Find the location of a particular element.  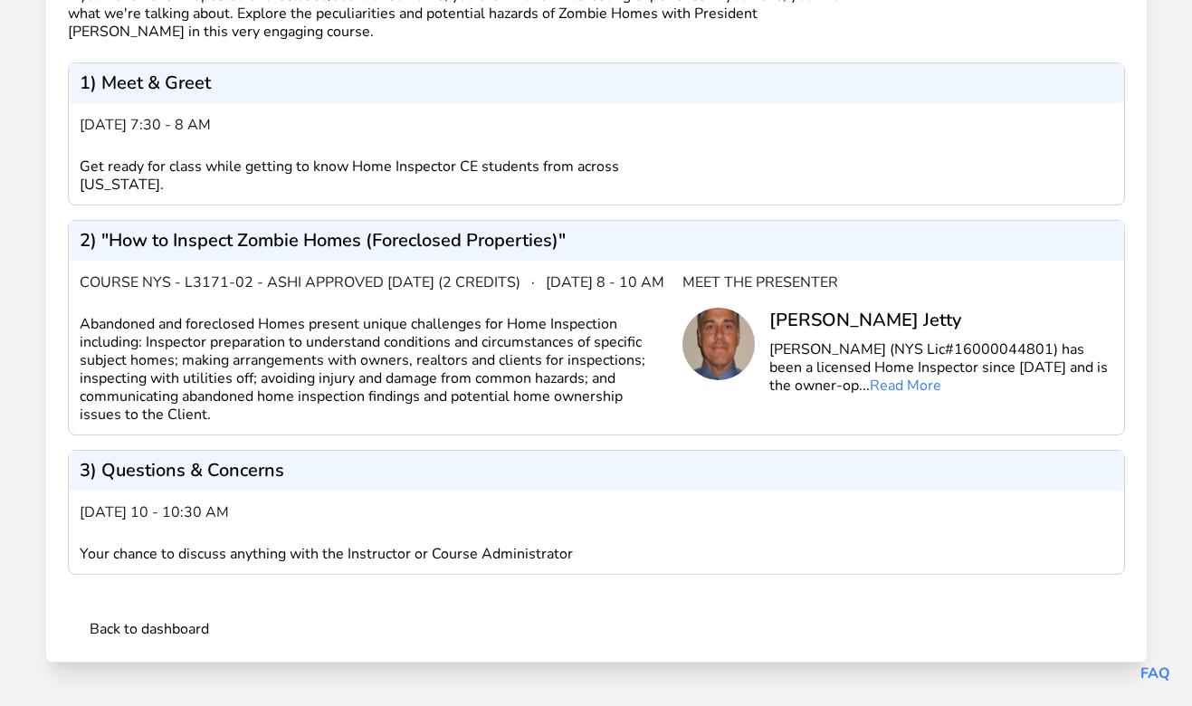

img: Henrey Jetty is located at coordinates (719, 344).